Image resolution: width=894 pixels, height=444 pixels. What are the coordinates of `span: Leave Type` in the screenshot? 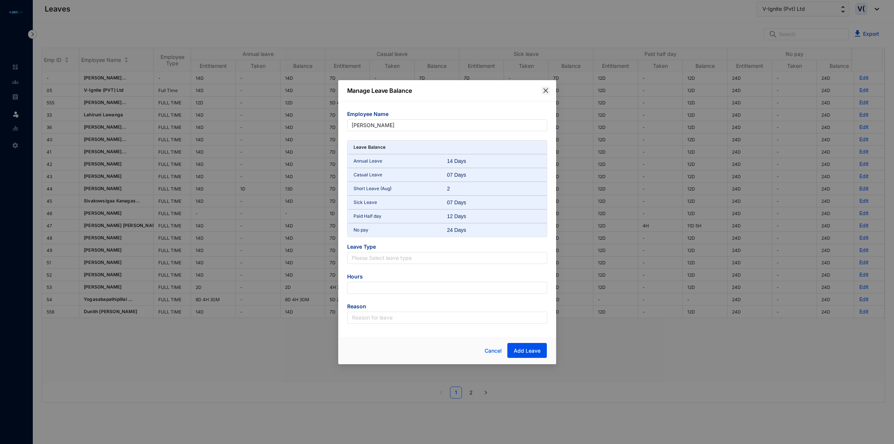 It's located at (447, 247).